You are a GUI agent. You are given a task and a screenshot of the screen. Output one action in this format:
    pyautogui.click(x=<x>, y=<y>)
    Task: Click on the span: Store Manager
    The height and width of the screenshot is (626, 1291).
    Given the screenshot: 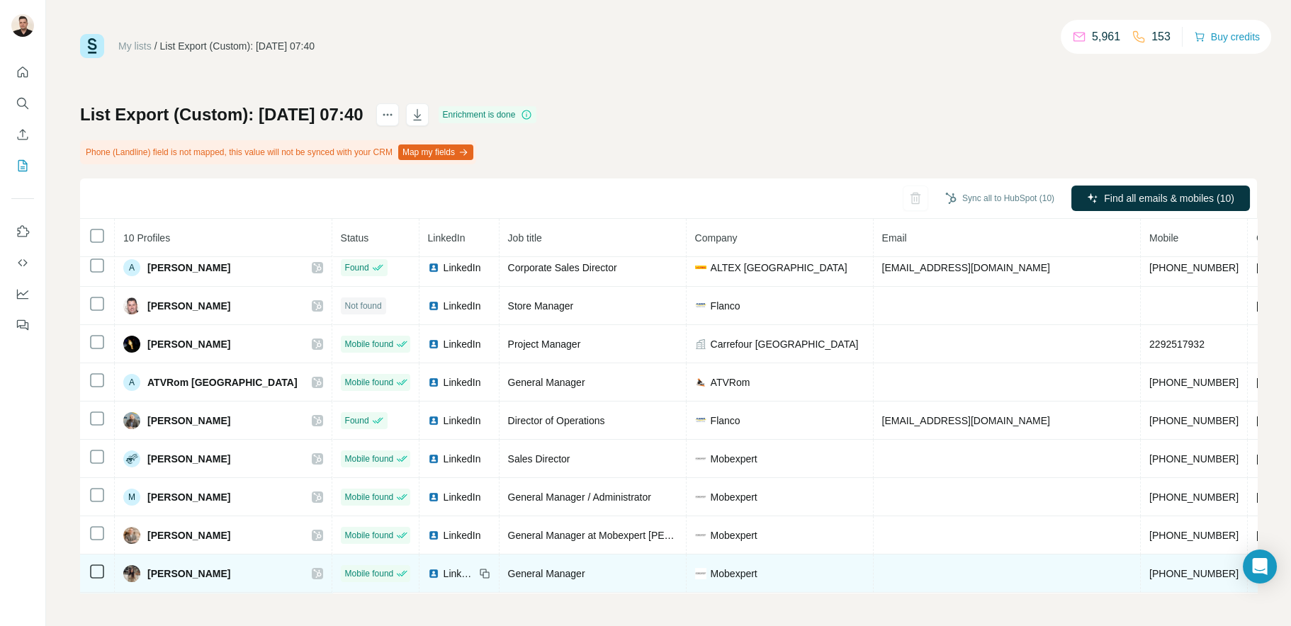 What is the action you would take?
    pyautogui.click(x=541, y=306)
    